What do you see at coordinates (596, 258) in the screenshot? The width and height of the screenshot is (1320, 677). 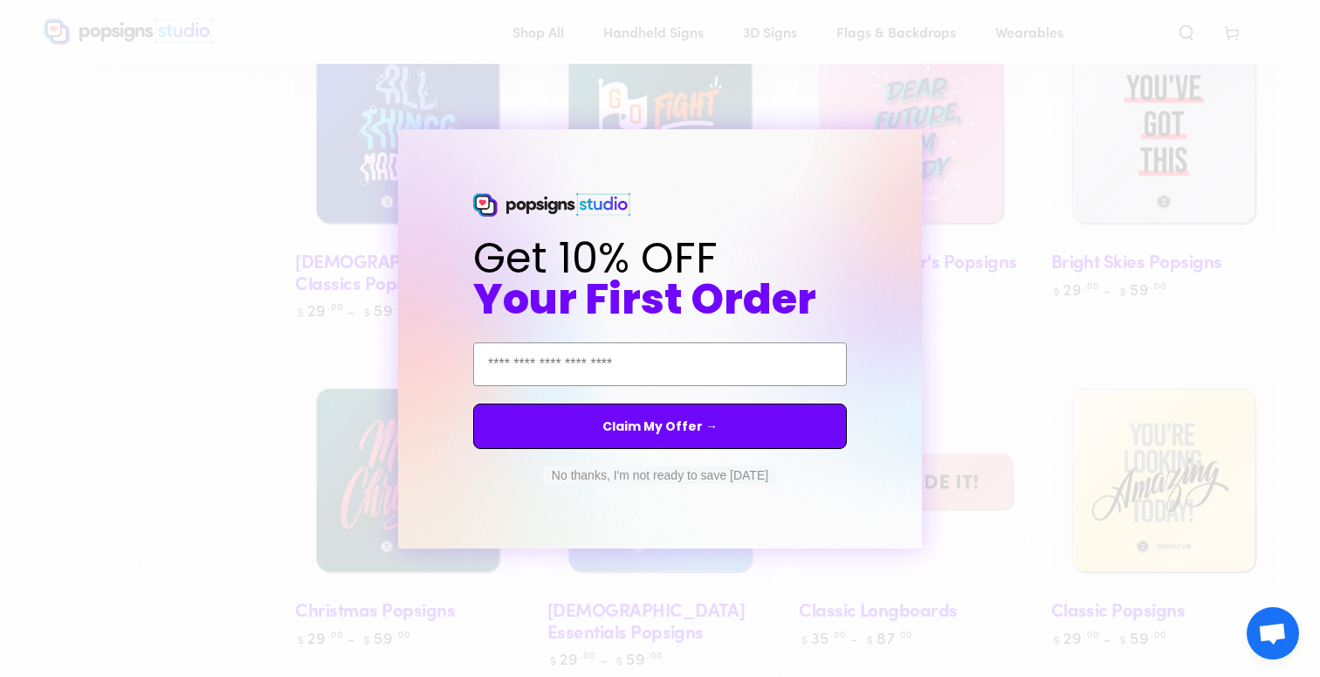 I see `span: Get 10% OFF` at bounding box center [596, 258].